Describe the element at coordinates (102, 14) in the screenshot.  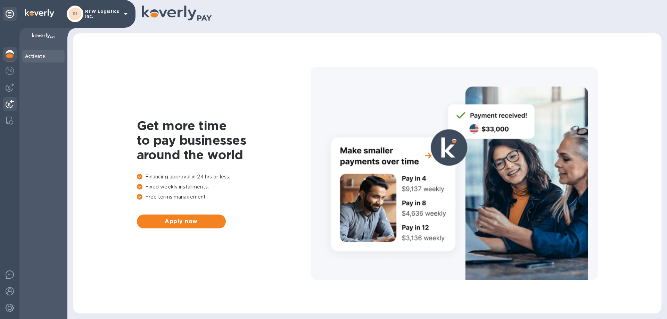
I see `p: RTW Logistics Inc.` at that location.